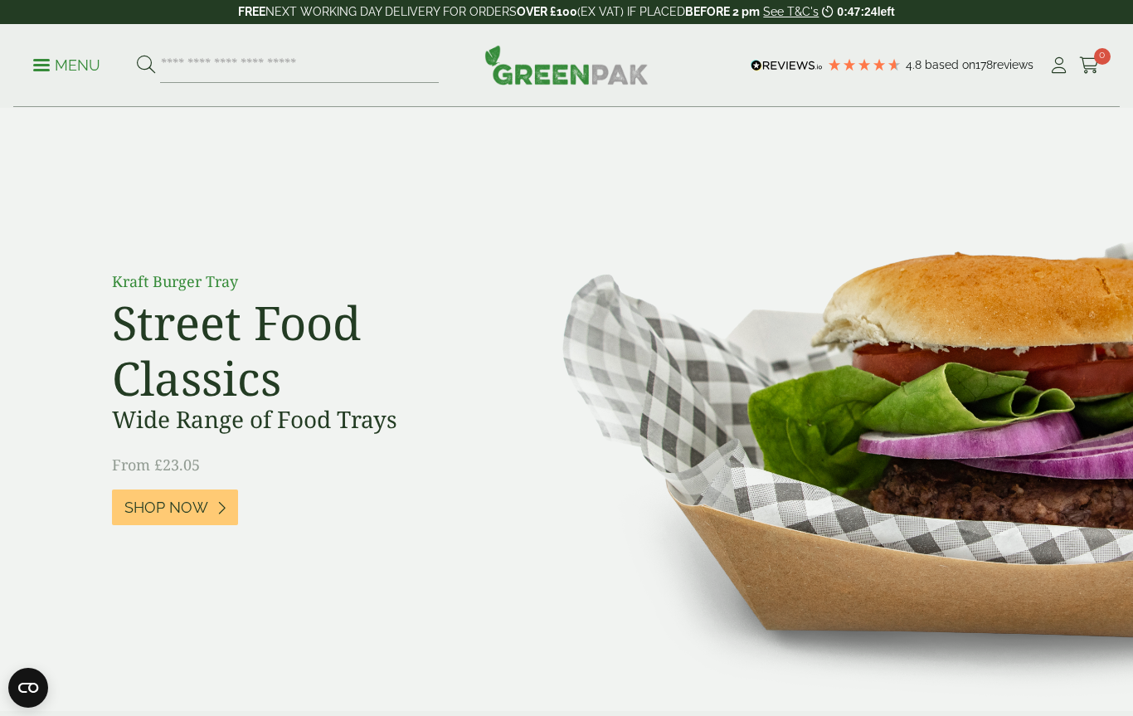 The image size is (1133, 716). What do you see at coordinates (1089, 66) in the screenshot?
I see `a: 0` at bounding box center [1089, 66].